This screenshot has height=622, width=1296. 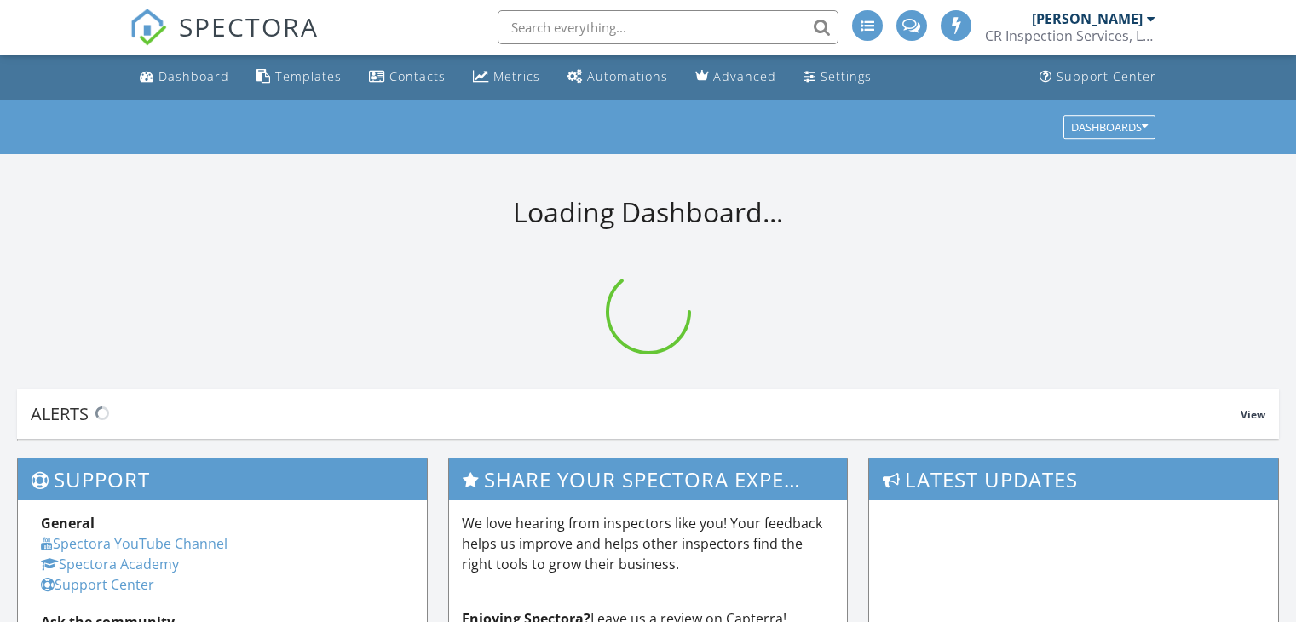 I want to click on div: Templates, so click(x=308, y=76).